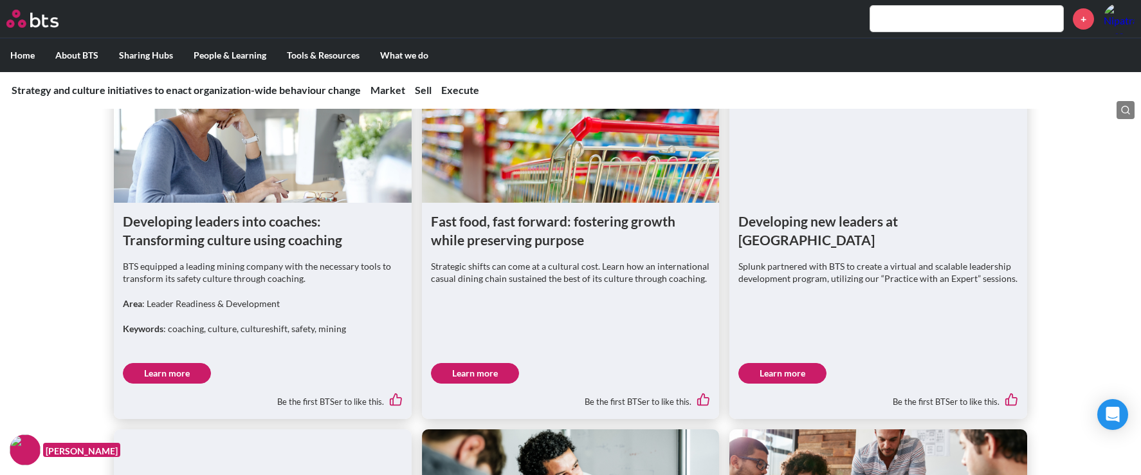 The height and width of the screenshot is (475, 1141). I want to click on label: What we do, so click(404, 55).